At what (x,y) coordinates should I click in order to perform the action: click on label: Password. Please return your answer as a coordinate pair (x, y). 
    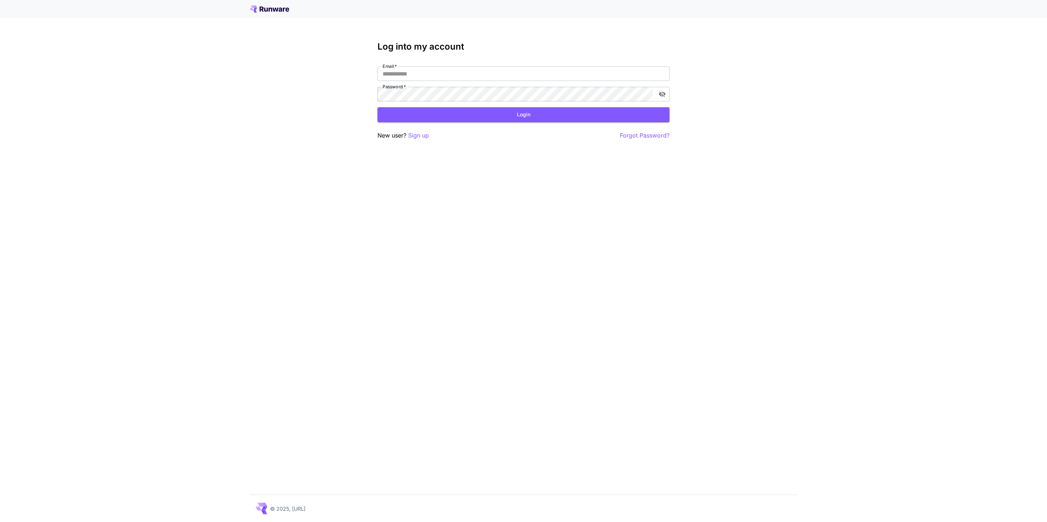
    Looking at the image, I should click on (394, 86).